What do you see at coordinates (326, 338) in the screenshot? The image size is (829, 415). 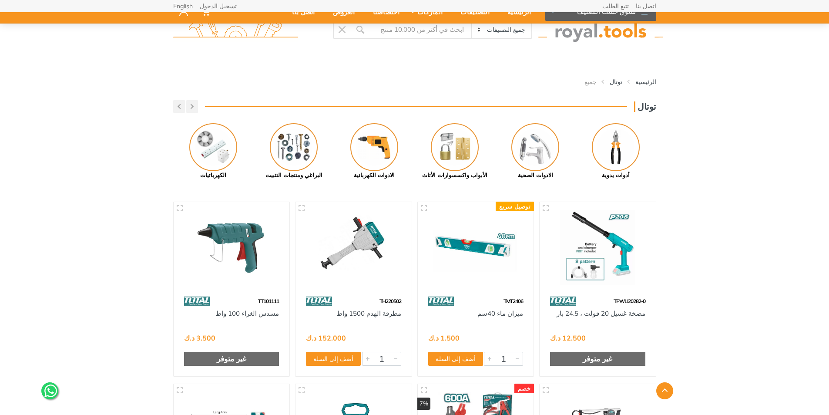 I see `div: 152.000 د.ك` at bounding box center [326, 338].